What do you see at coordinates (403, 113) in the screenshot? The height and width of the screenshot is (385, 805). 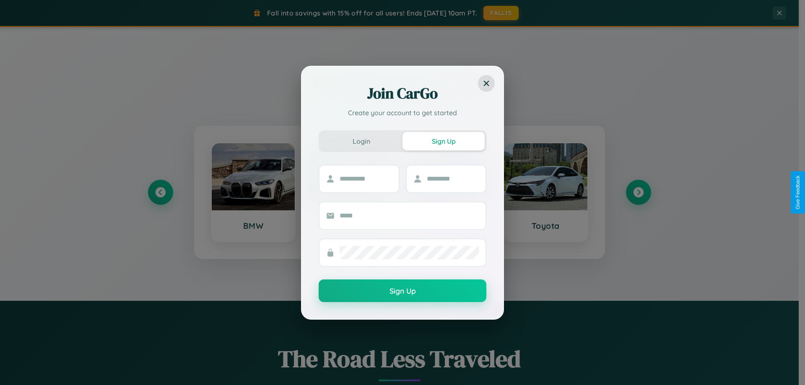 I see `p: Create your account to get started` at bounding box center [403, 113].